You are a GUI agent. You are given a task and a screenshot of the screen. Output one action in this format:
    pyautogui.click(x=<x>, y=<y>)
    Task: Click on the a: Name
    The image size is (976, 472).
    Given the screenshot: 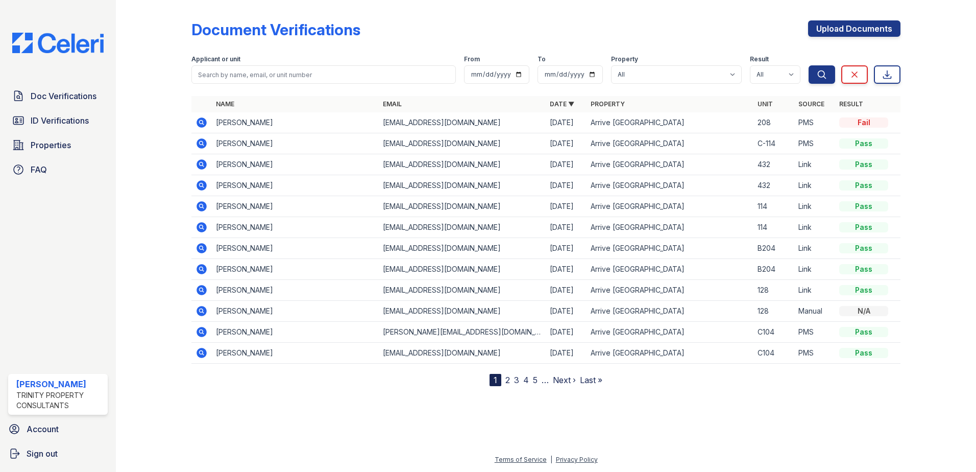 What is the action you would take?
    pyautogui.click(x=225, y=104)
    